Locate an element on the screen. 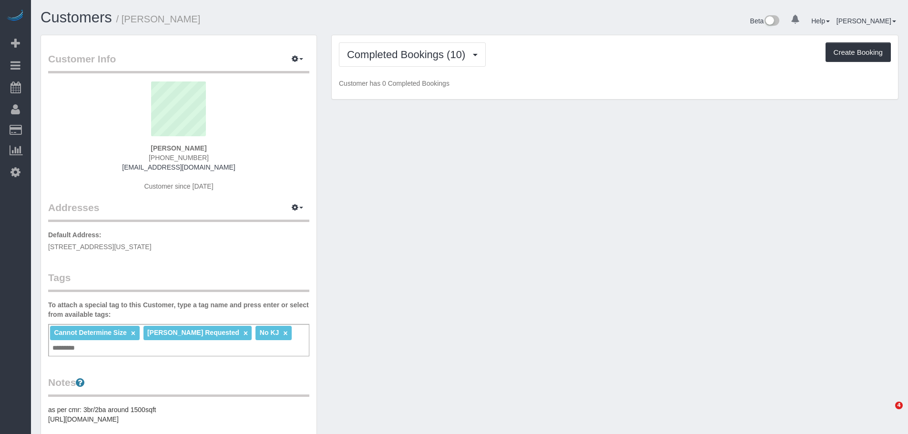 The height and width of the screenshot is (434, 908). span: Completed Bookings (10) is located at coordinates (409, 54).